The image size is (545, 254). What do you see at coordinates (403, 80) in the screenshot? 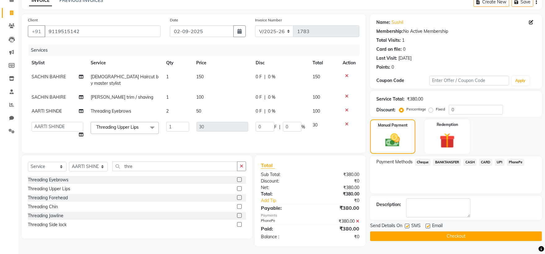
I see `div: Coupon Code` at bounding box center [403, 80].